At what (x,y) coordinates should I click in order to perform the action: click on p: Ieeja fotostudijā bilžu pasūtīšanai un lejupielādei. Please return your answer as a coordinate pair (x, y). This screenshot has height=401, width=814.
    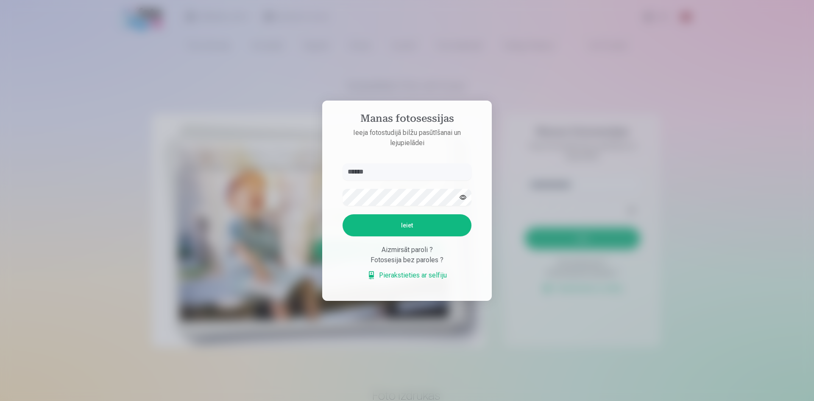
    Looking at the image, I should click on (407, 138).